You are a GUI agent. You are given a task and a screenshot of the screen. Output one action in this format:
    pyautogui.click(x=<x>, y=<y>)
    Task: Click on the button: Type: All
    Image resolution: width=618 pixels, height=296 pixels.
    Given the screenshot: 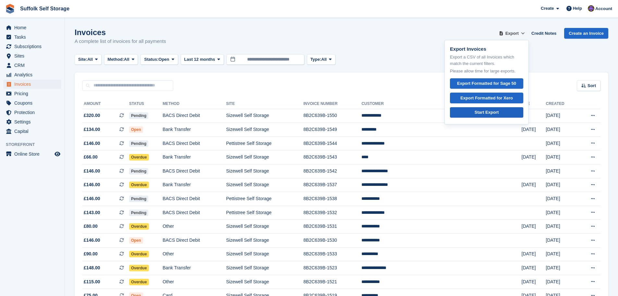 What is the action you would take?
    pyautogui.click(x=321, y=59)
    